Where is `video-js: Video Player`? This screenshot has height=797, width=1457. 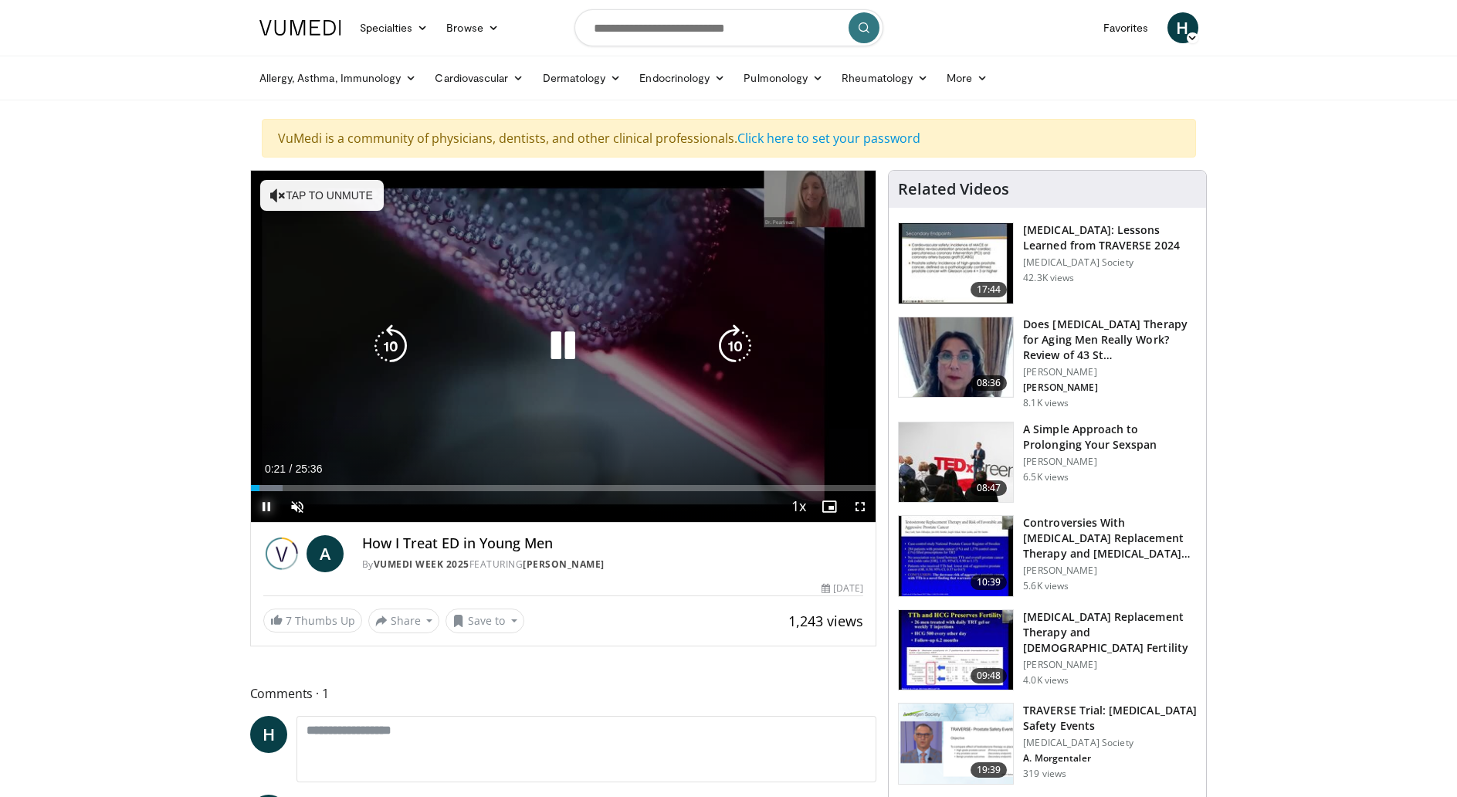
video-js: Video Player is located at coordinates (564, 347).